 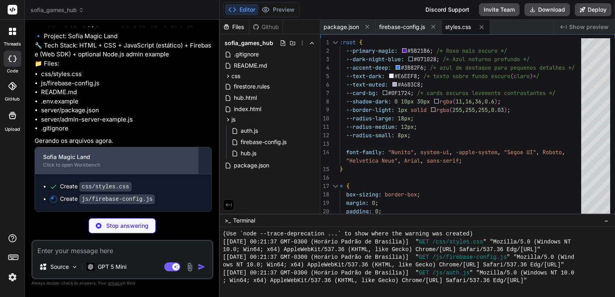 I want to click on div: 8, so click(x=325, y=101).